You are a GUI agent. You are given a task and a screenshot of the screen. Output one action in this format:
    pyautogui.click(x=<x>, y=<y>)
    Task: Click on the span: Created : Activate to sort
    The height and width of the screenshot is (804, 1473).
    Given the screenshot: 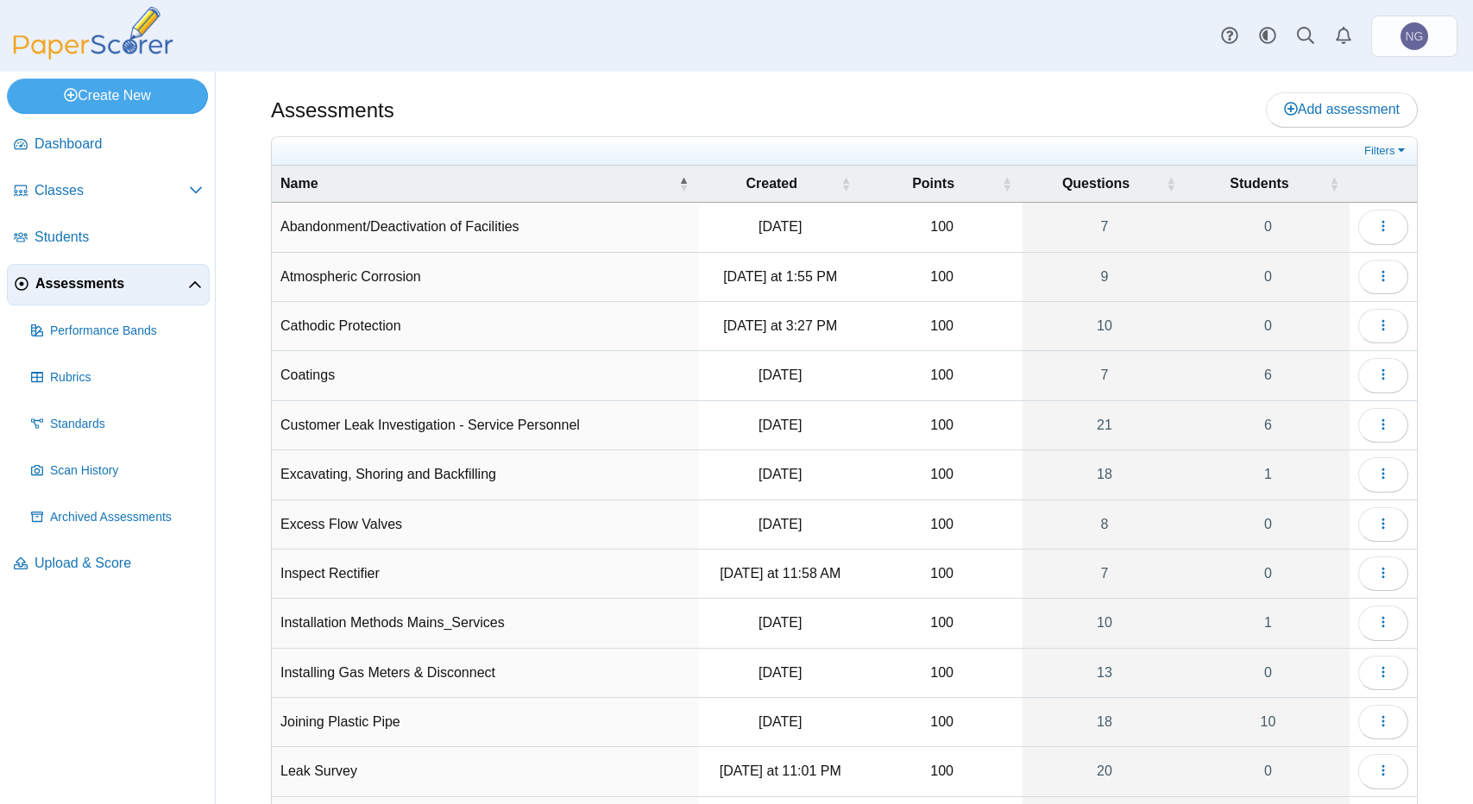 What is the action you would take?
    pyautogui.click(x=846, y=184)
    